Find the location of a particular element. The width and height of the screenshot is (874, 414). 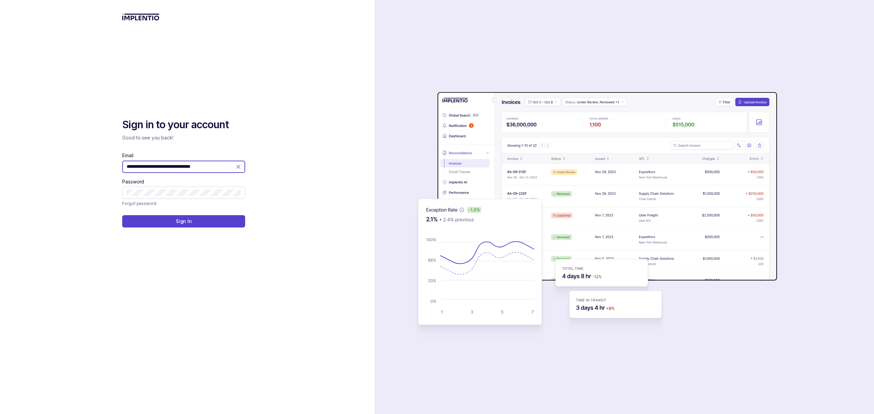

button: Sign In is located at coordinates (184, 222).